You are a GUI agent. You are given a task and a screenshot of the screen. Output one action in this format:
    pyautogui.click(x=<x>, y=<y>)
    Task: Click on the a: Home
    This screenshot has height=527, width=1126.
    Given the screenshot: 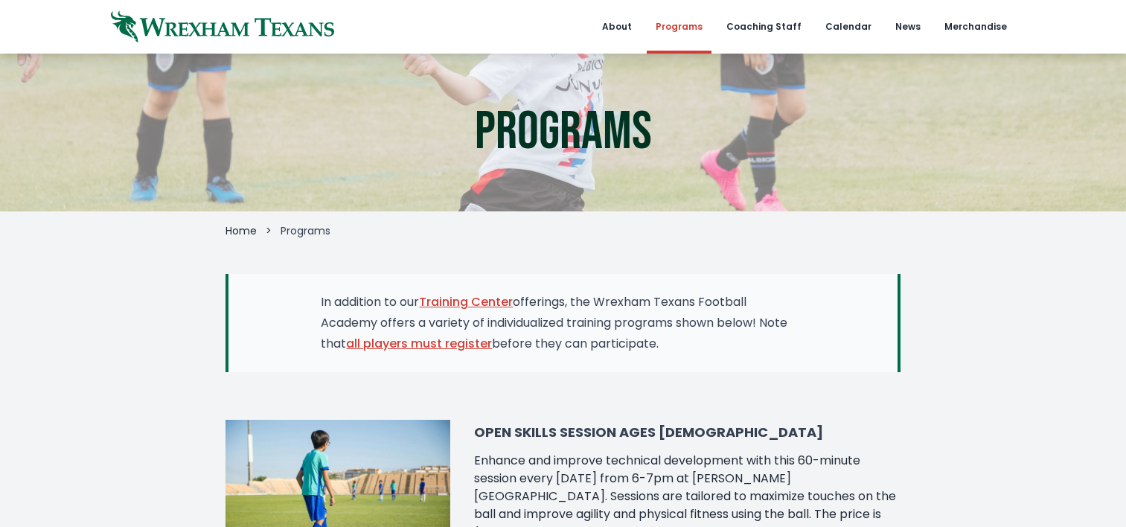 What is the action you would take?
    pyautogui.click(x=241, y=231)
    